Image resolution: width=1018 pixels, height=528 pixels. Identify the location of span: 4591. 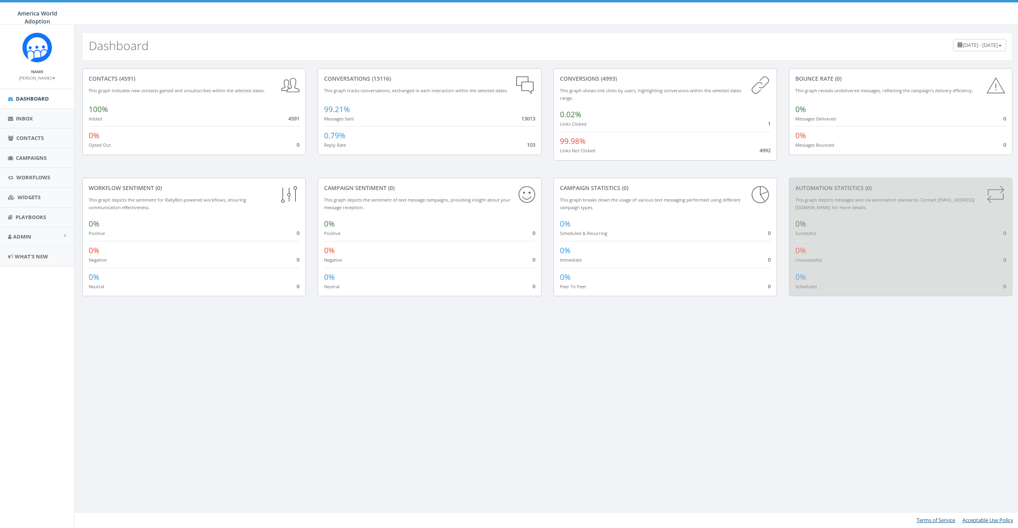
(294, 118).